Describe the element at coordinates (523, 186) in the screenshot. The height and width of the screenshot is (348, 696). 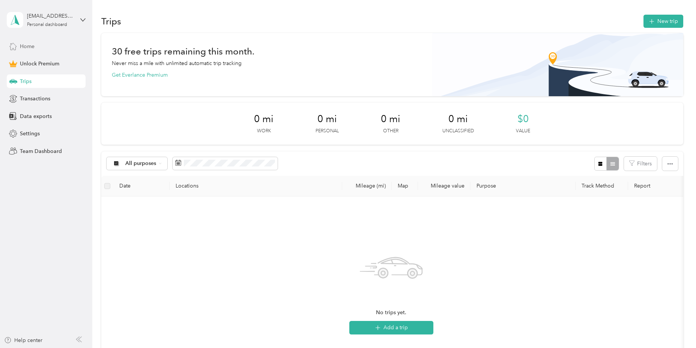
I see `th: Purpose` at that location.